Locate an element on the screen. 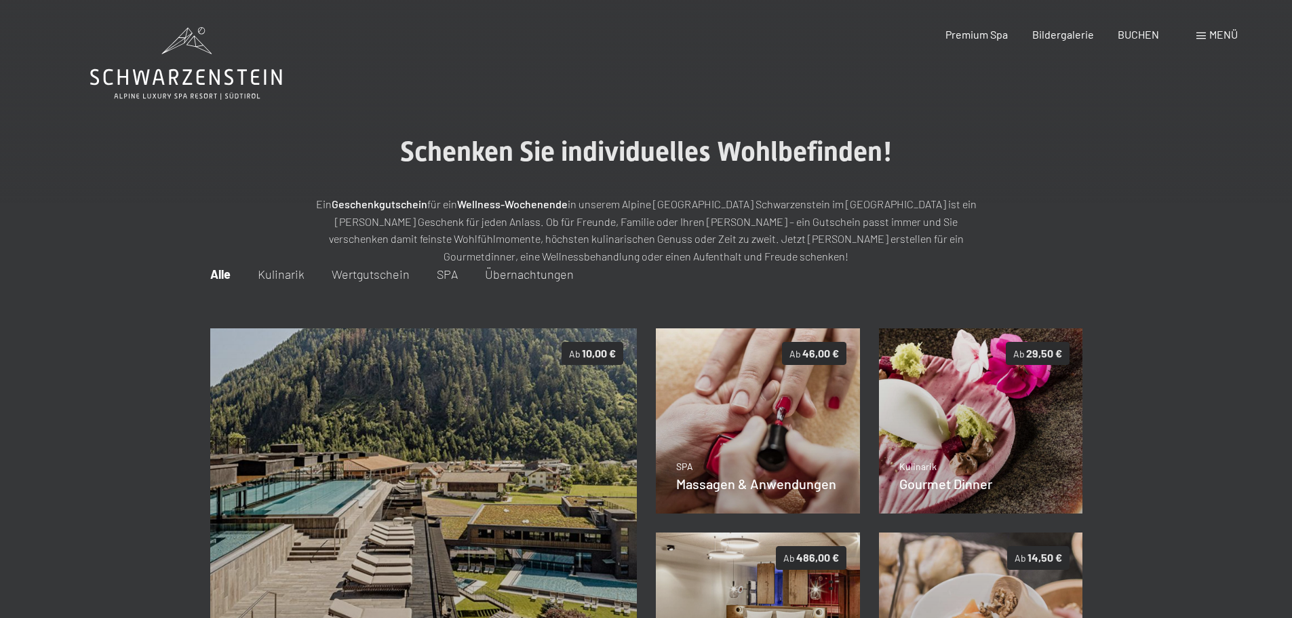 The image size is (1292, 618). span: Bildergalerie is located at coordinates (1063, 34).